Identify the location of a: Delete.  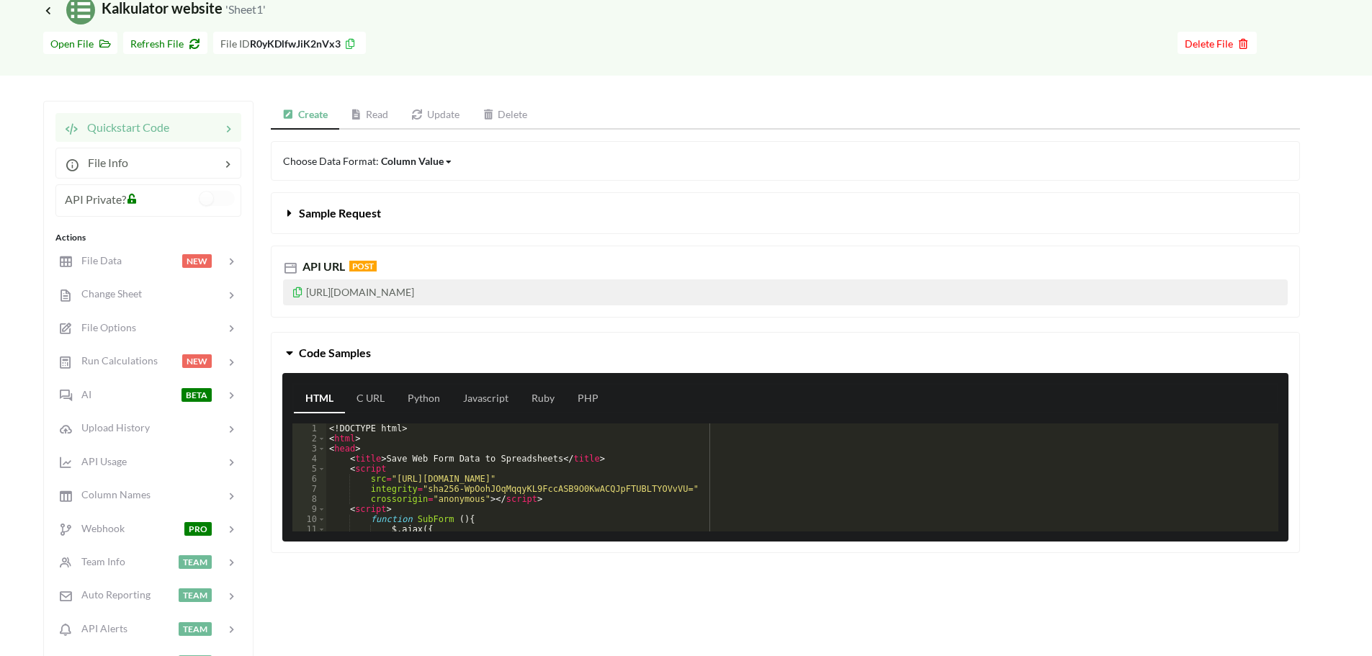
(505, 115).